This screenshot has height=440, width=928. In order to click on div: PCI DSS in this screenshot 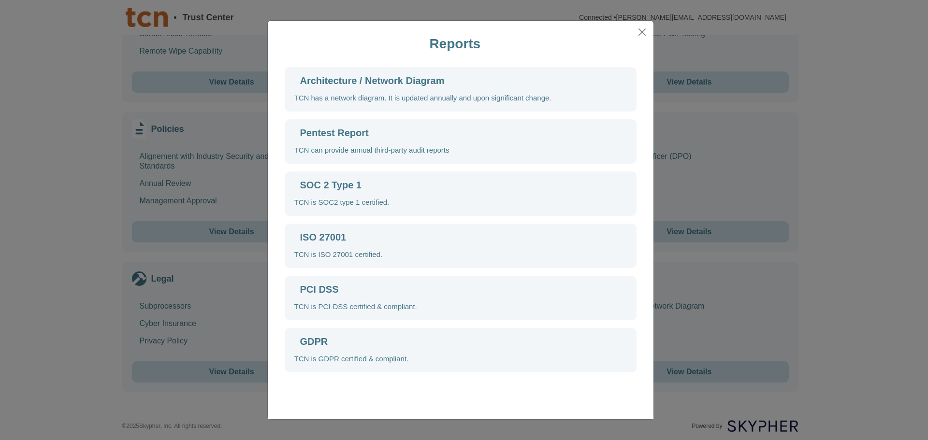, I will do `click(319, 290)`.